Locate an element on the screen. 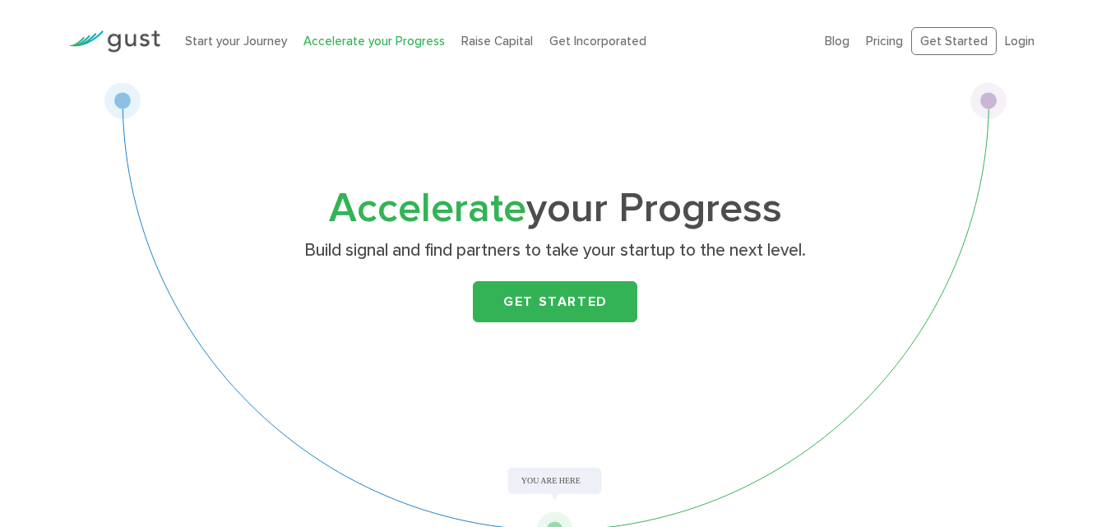 The width and height of the screenshot is (1111, 527). a: Get Incorporated is located at coordinates (598, 41).